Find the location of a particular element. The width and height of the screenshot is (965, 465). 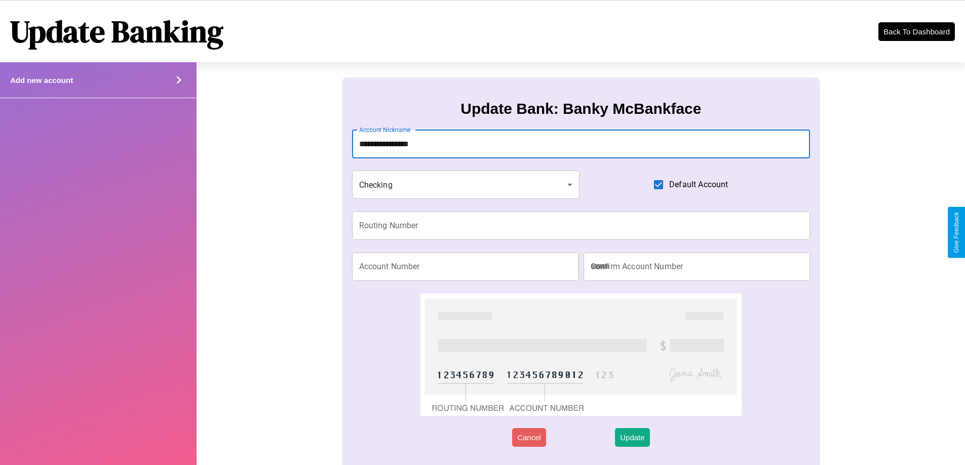

h4: Add new account is located at coordinates (42, 80).